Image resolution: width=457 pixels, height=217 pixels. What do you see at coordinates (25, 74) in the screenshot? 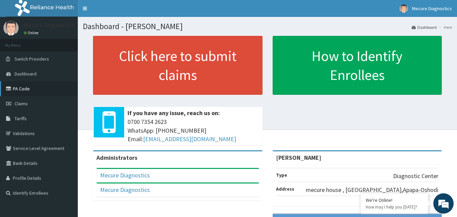
I see `span: Dashboard` at bounding box center [25, 74].